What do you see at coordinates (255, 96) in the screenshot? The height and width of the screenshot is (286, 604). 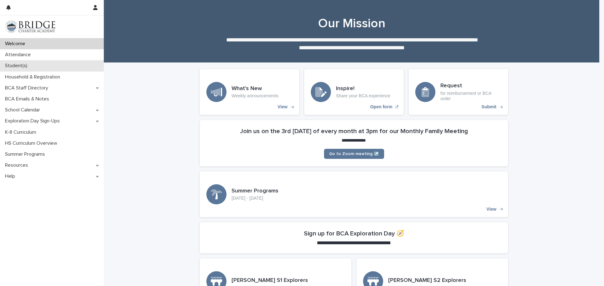 I see `p: Weekly announcements` at bounding box center [255, 96].